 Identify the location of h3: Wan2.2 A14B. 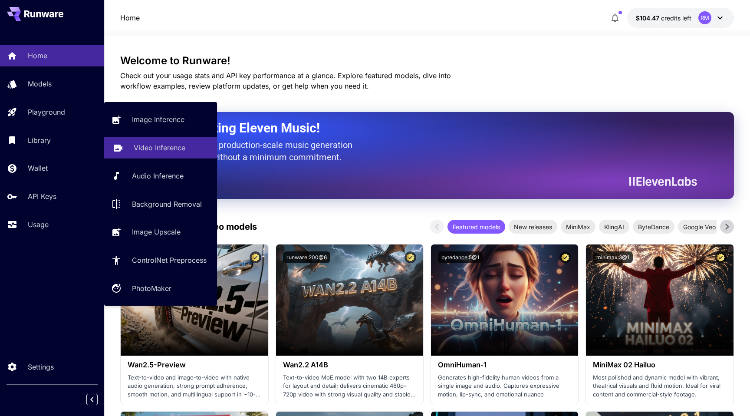
(349, 365).